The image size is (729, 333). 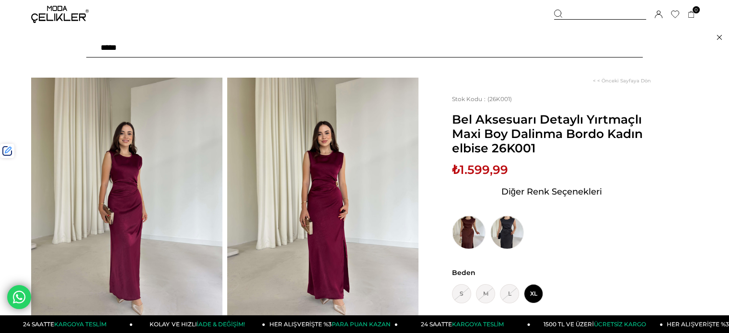 What do you see at coordinates (468, 232) in the screenshot?
I see `img: Bel Aksesuarı Detaylı Yırtmaçlı Maxi Boy Dalinma Kahve Kadın elbise 26K001` at bounding box center [468, 232].